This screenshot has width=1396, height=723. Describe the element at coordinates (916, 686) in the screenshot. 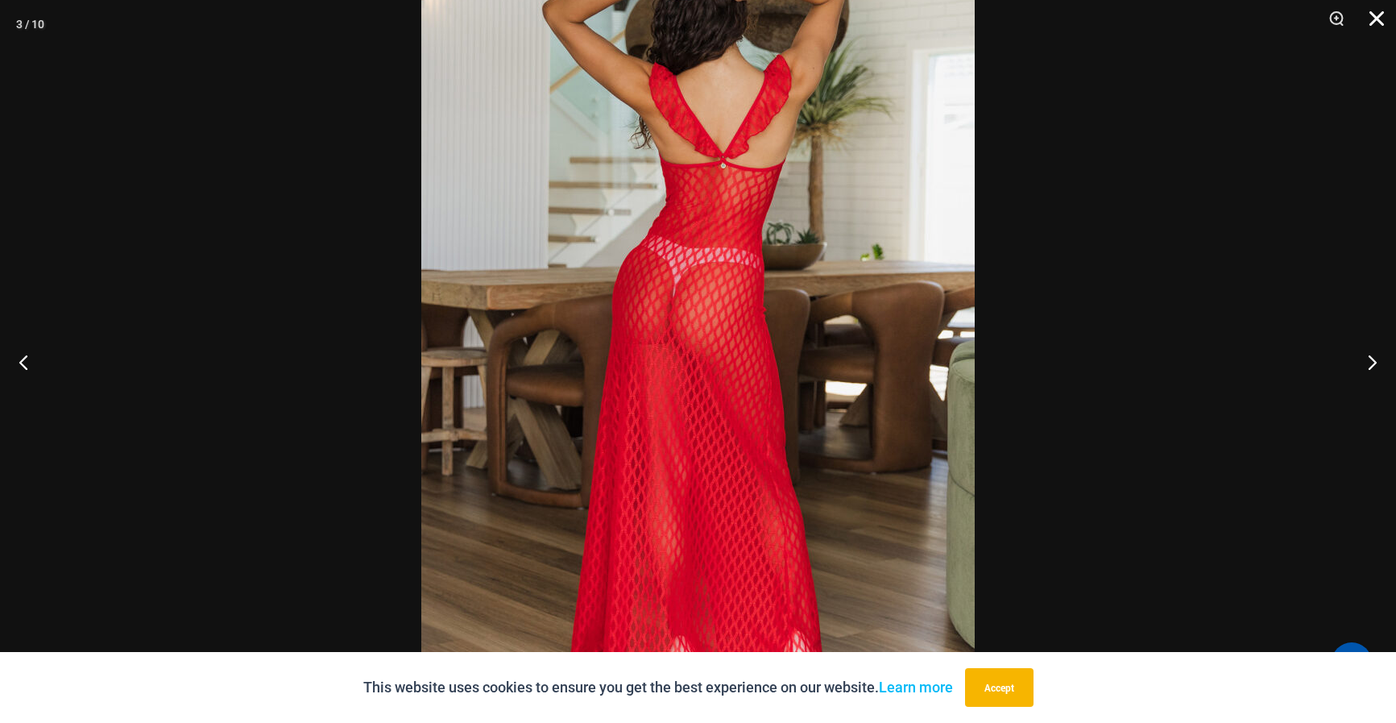

I see `a: Learn more` at that location.